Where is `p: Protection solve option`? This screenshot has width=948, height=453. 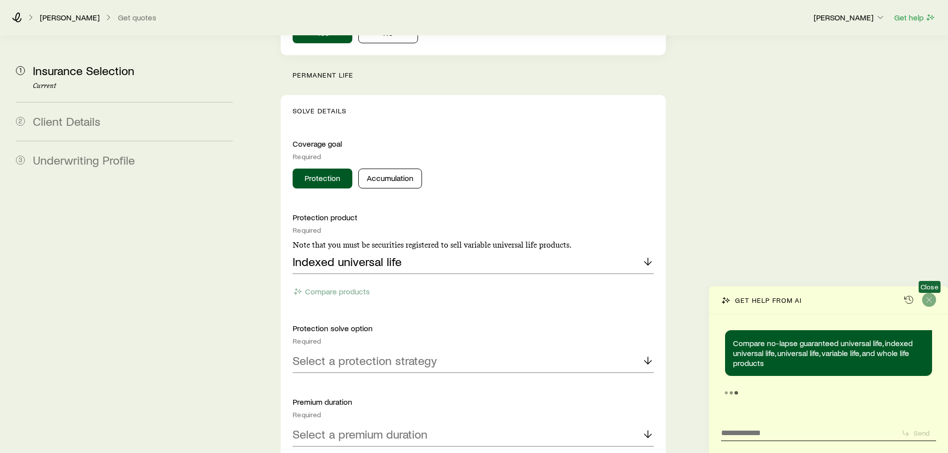 p: Protection solve option is located at coordinates (473, 328).